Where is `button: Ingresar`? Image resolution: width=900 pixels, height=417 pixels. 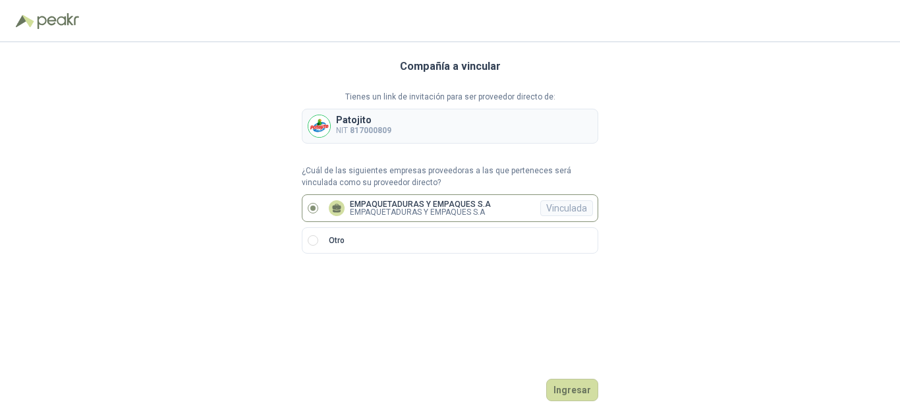
button: Ingresar is located at coordinates (572, 390).